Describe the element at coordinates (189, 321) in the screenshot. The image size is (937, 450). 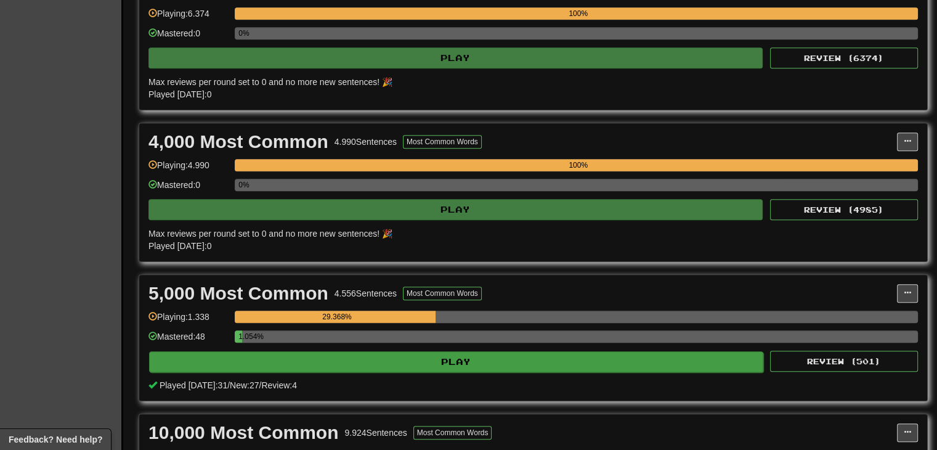
I see `div: Playing: 1.338` at that location.